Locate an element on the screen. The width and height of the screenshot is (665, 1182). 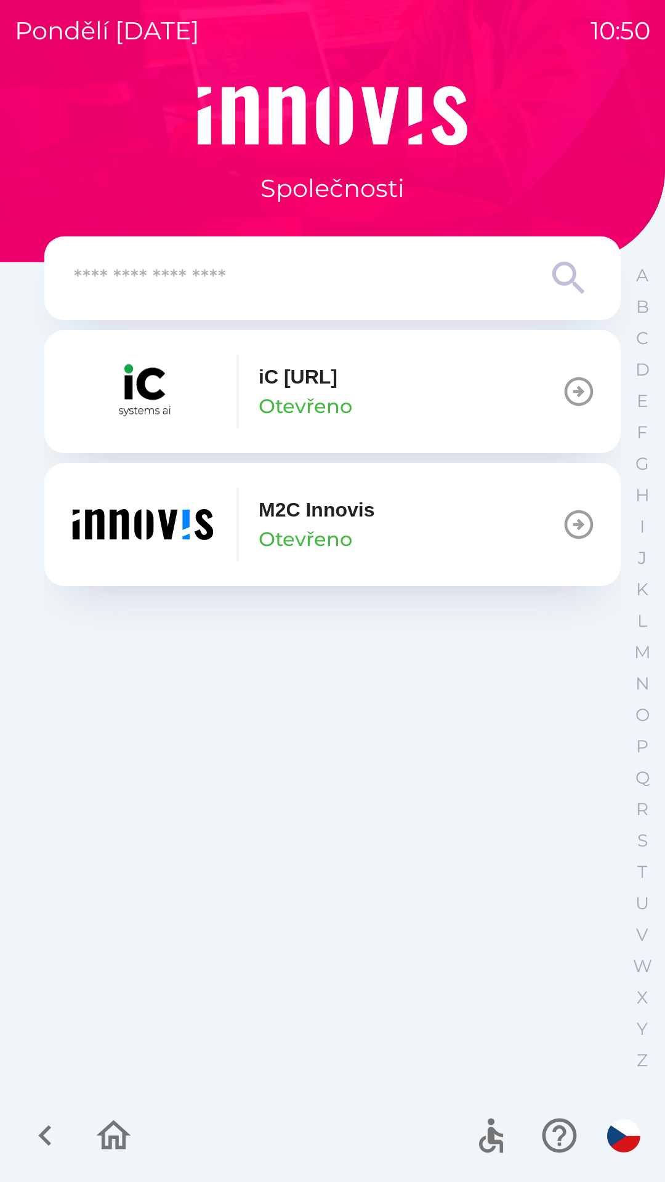
p: S is located at coordinates (642, 841).